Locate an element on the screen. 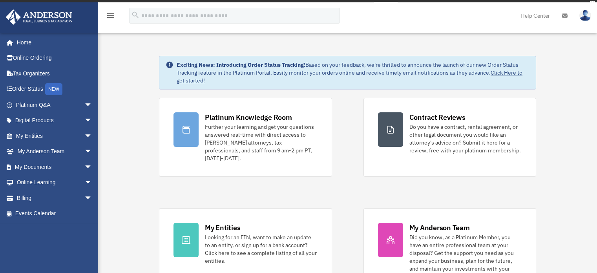 This screenshot has width=597, height=273. div: My Anderson Team is located at coordinates (440, 227).